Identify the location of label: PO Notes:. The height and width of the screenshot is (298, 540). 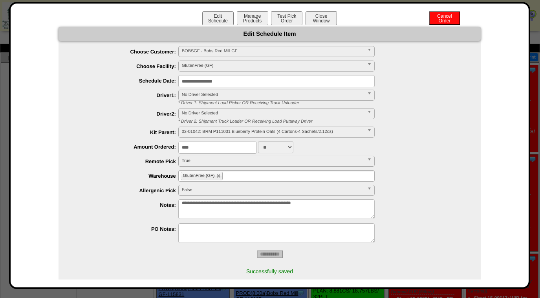
(126, 229).